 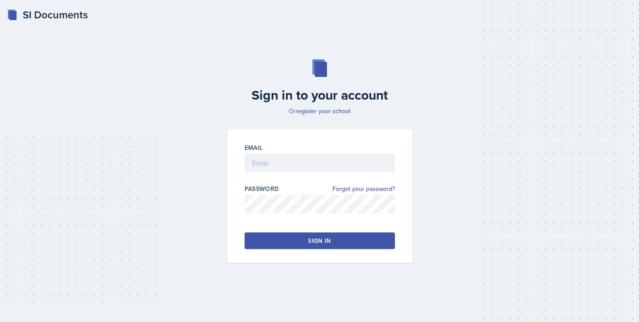 What do you see at coordinates (320, 163) in the screenshot?
I see `input: Email` at bounding box center [320, 163].